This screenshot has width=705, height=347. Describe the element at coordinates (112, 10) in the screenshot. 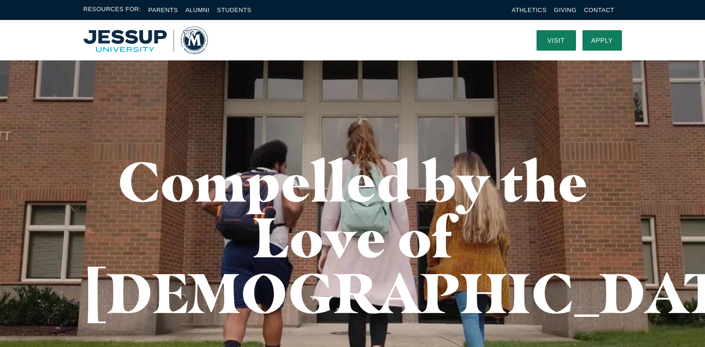

I see `span: Resources For:` at that location.